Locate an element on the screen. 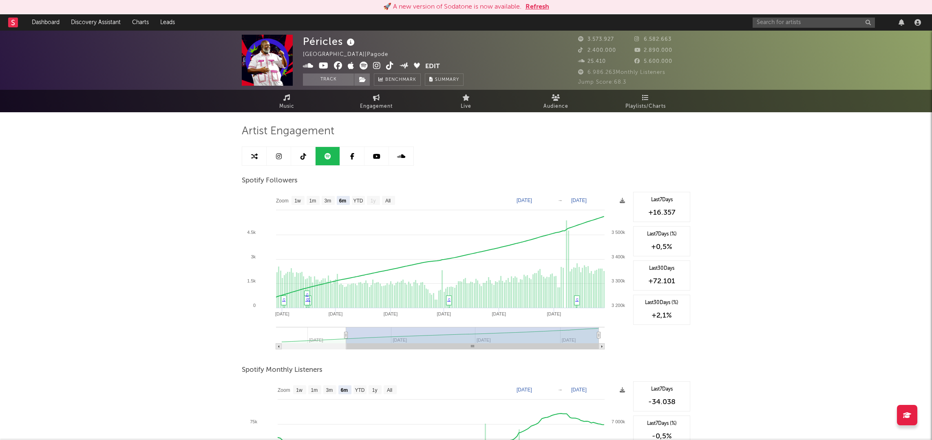  text: 3 400k is located at coordinates (619, 256).